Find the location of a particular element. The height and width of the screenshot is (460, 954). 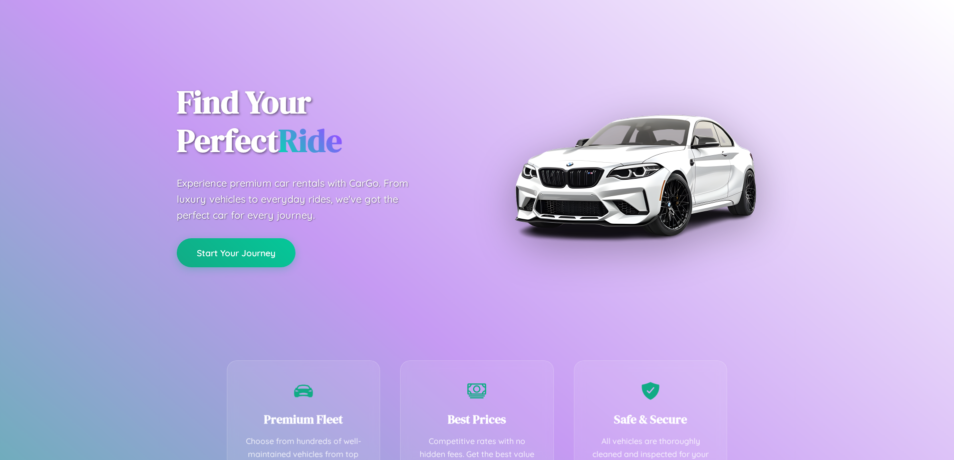

p: Experience premium car rentals with CarGo. From luxury vehicles to everyday rides, we've got the ... is located at coordinates (302, 199).